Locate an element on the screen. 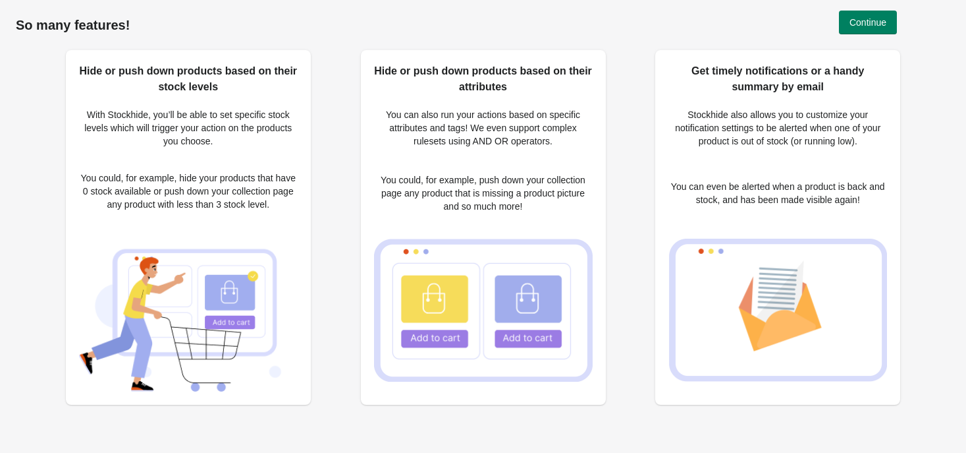 The image size is (966, 453). p: With Stockhide, you’ll be able to set specific stock levels which will trigger your action on the... is located at coordinates (188, 128).